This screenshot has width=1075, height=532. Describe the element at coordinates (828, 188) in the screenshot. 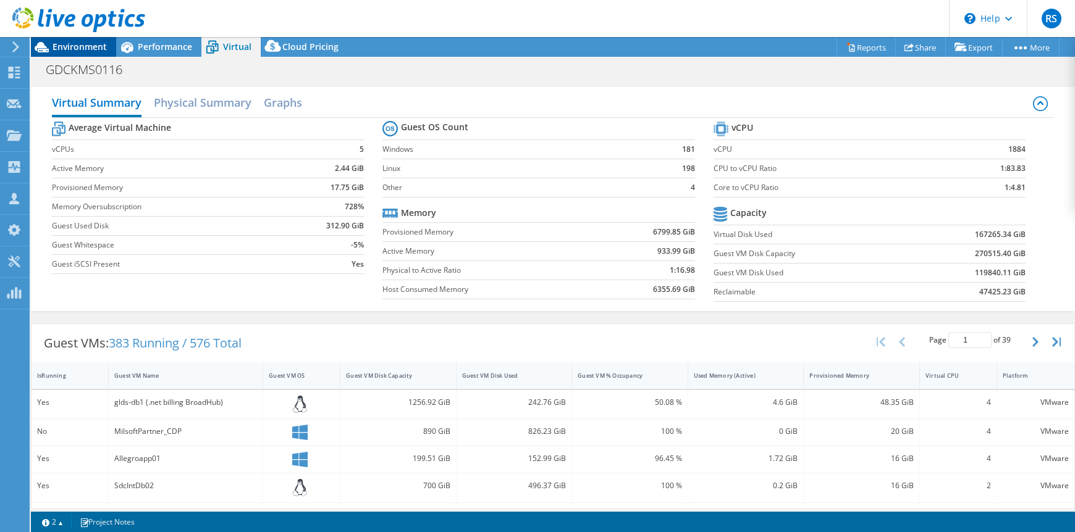

I see `label: Core to vCPU Ratio` at that location.